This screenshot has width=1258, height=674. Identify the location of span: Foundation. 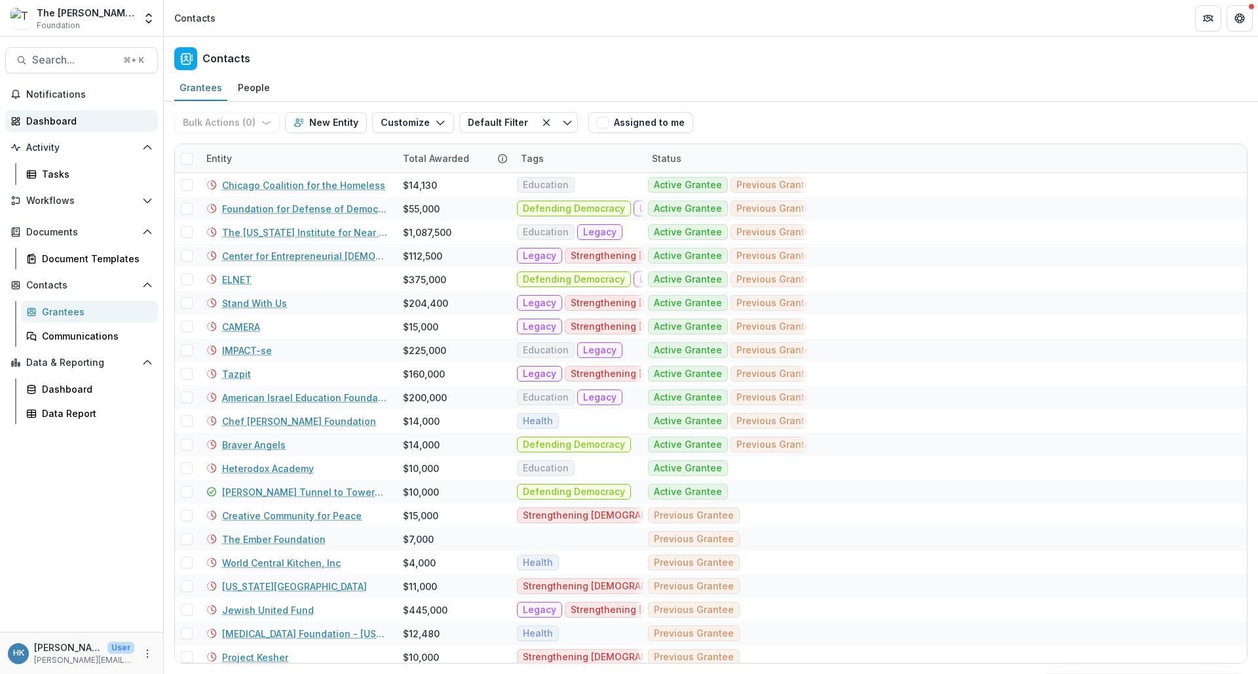
(58, 26).